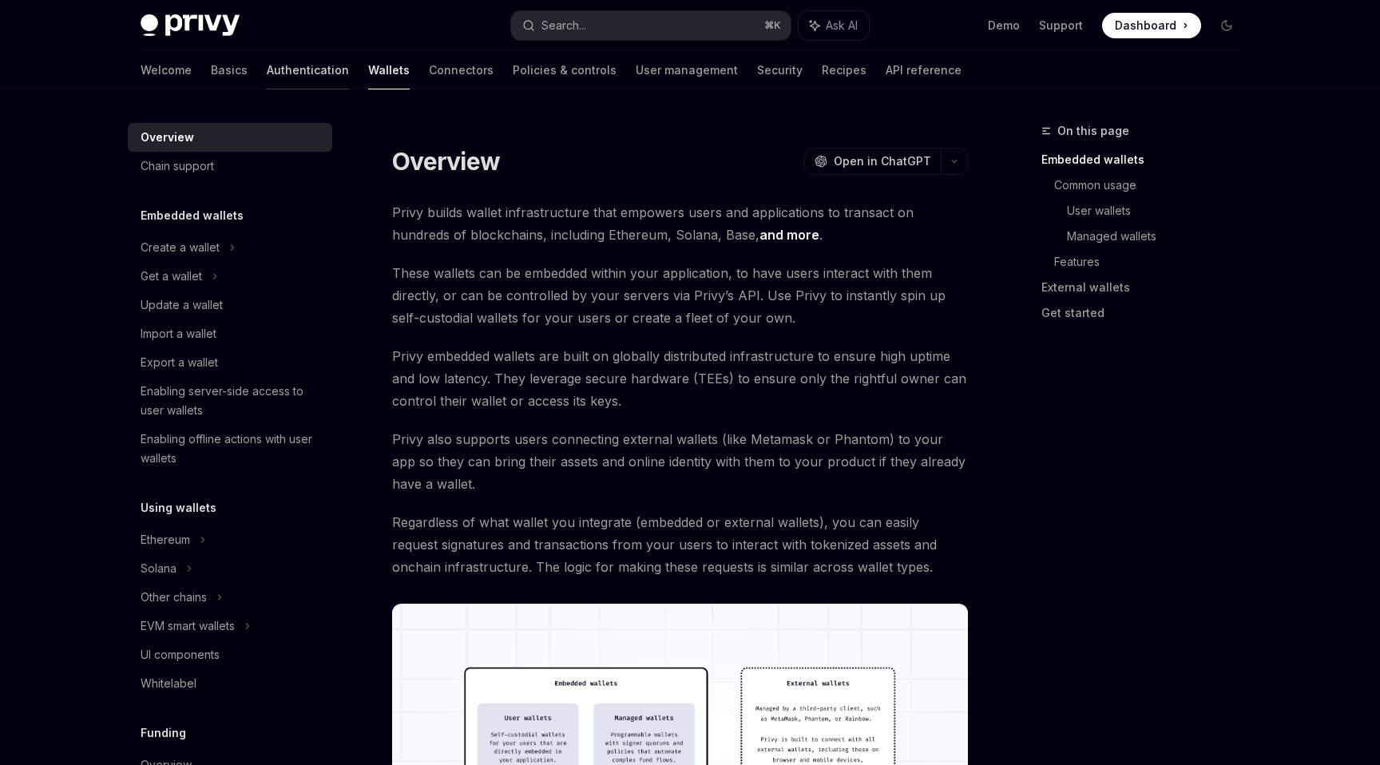  Describe the element at coordinates (178, 334) in the screenshot. I see `div: Import a wallet` at that location.